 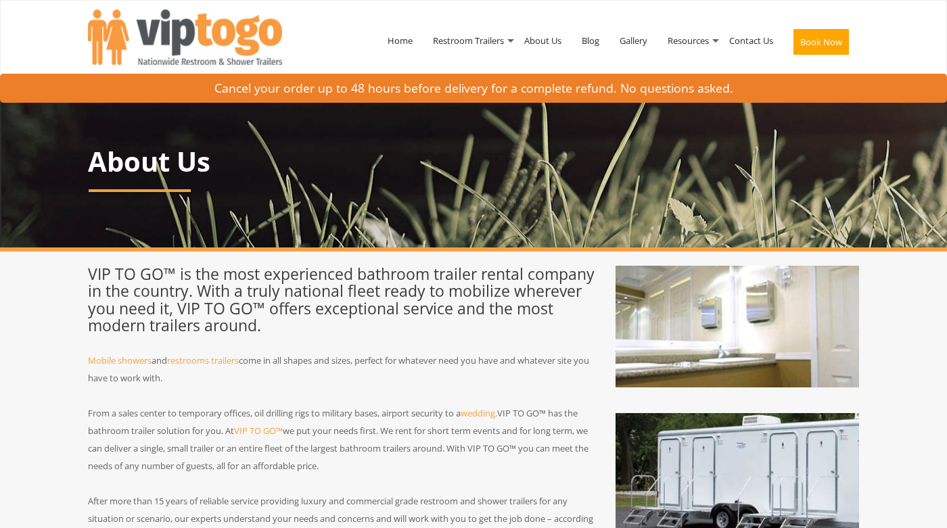 I want to click on button: Book Now, so click(x=821, y=42).